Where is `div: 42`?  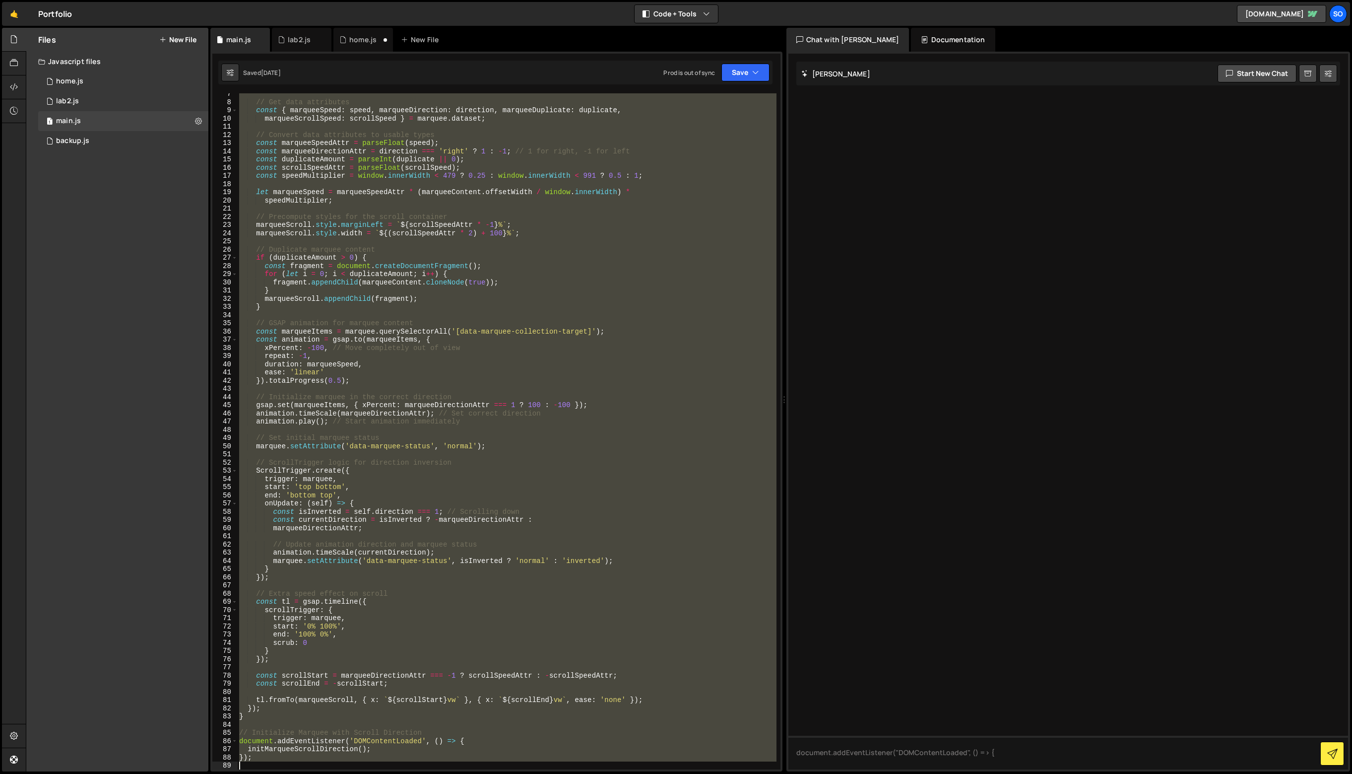 div: 42 is located at coordinates (225, 381).